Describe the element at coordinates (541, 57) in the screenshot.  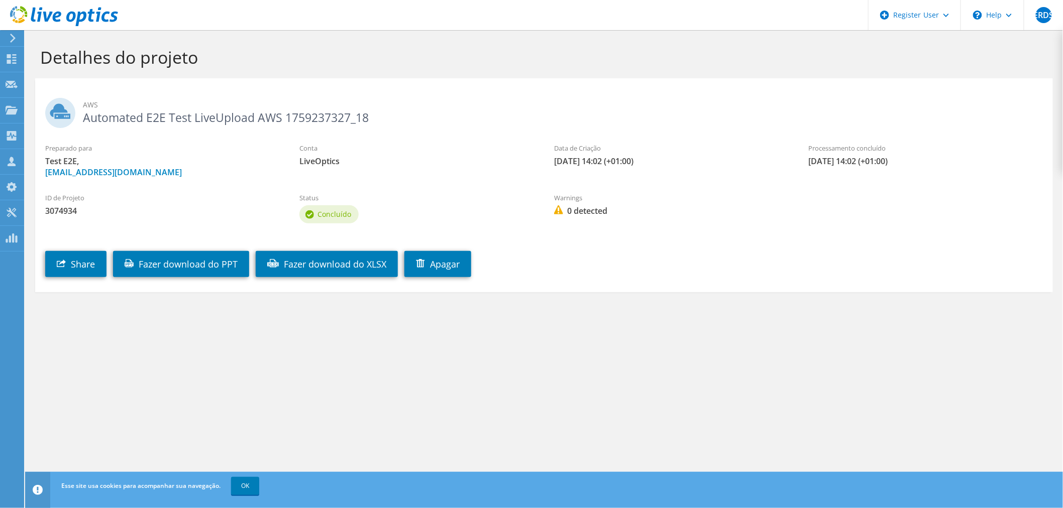
I see `h1: Detalhes do projeto` at that location.